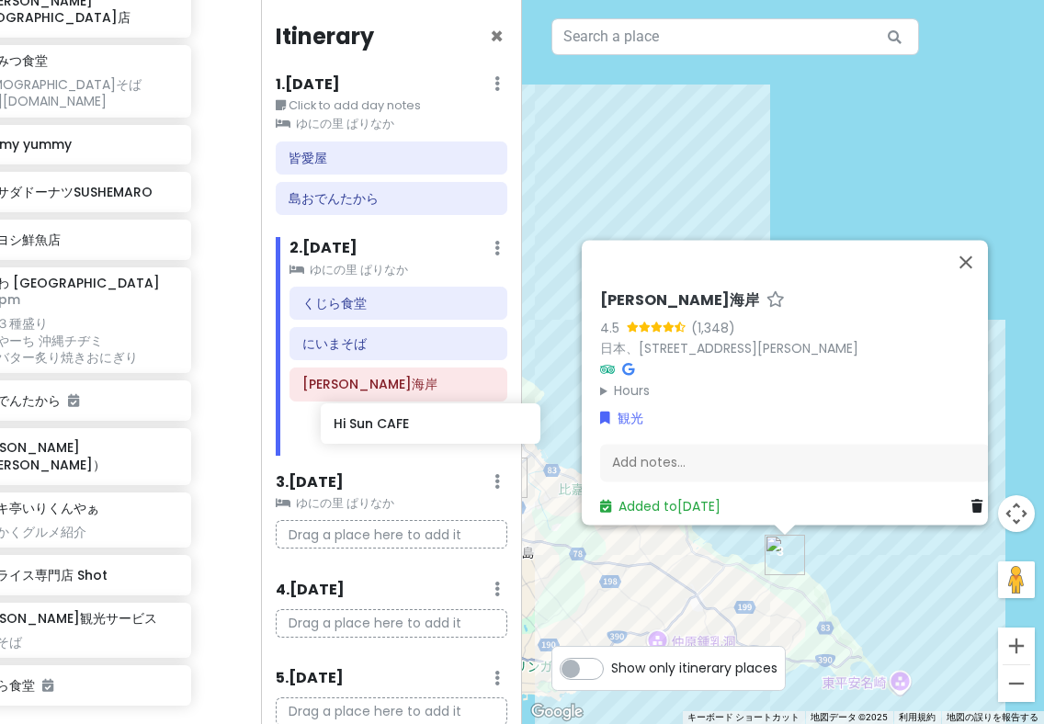 Image resolution: width=1044 pixels, height=724 pixels. Describe the element at coordinates (608, 369) in the screenshot. I see `i: Tripadvisor` at that location.